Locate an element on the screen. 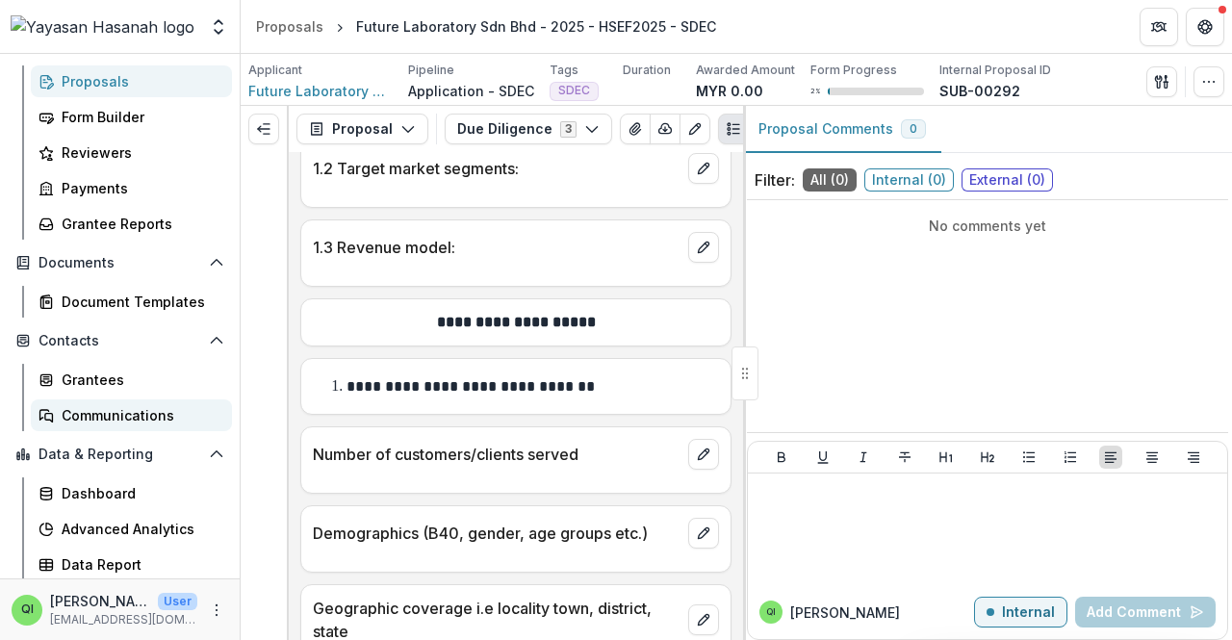 Image resolution: width=1232 pixels, height=640 pixels. div: Communications is located at coordinates (139, 415).